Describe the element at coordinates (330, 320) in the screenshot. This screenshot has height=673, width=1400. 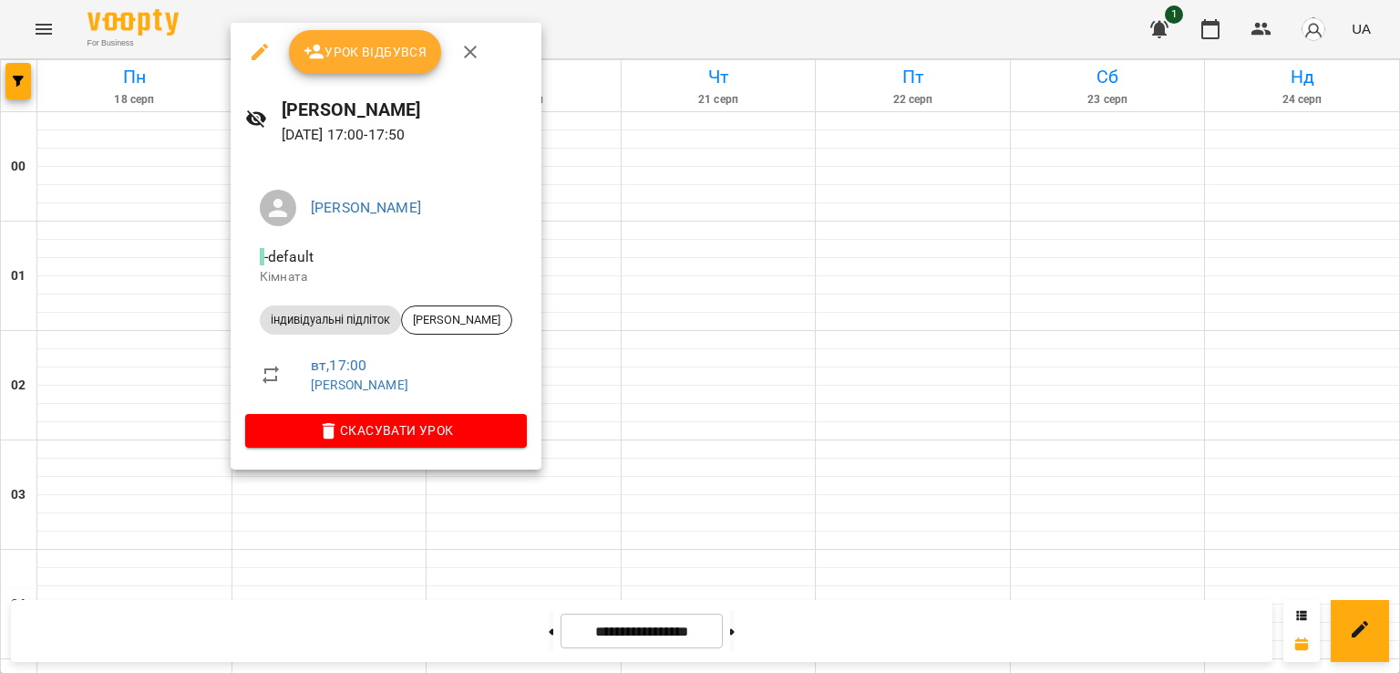
I see `span: індивідуальні підліток` at that location.